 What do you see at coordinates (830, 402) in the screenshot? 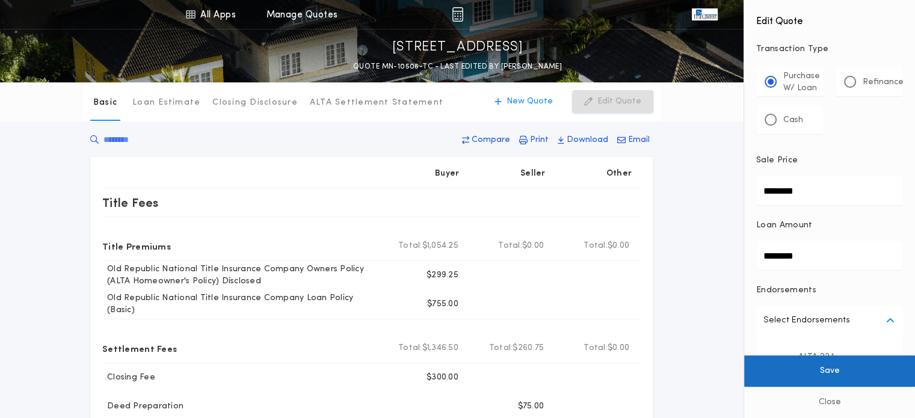
I see `button: Close` at bounding box center [830, 402].